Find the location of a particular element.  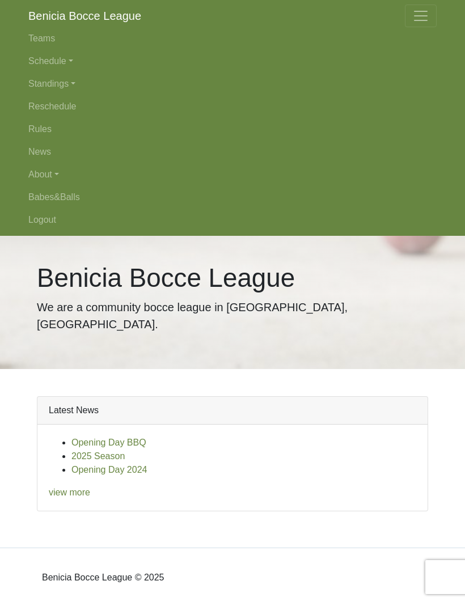

div: Benicia Bocce League © 2025 is located at coordinates (232, 578).